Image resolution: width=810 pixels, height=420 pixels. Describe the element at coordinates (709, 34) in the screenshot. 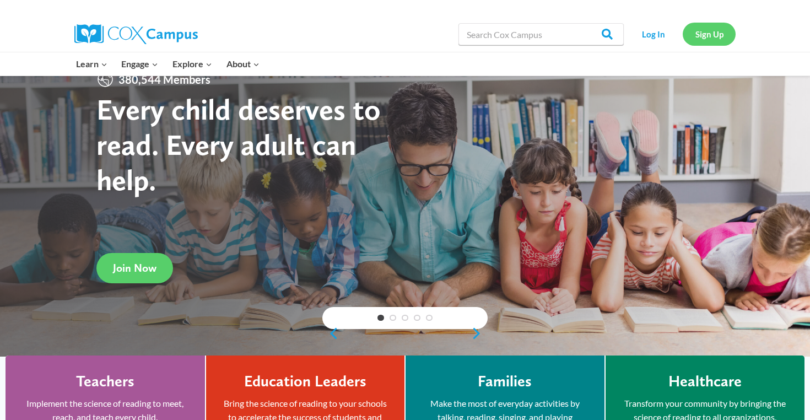

I see `a: Sign Up` at that location.